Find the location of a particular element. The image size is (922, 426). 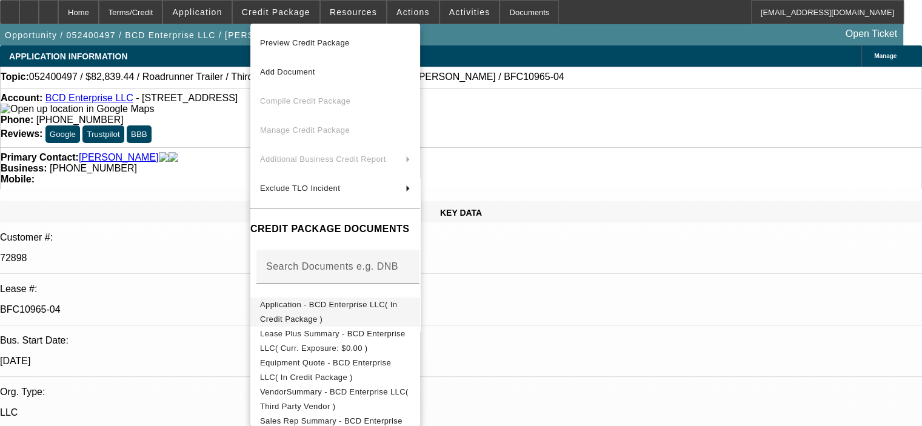

button: VendorSummary - BCD Enterprise LLC( Third Party Vendor ) is located at coordinates (335, 400).